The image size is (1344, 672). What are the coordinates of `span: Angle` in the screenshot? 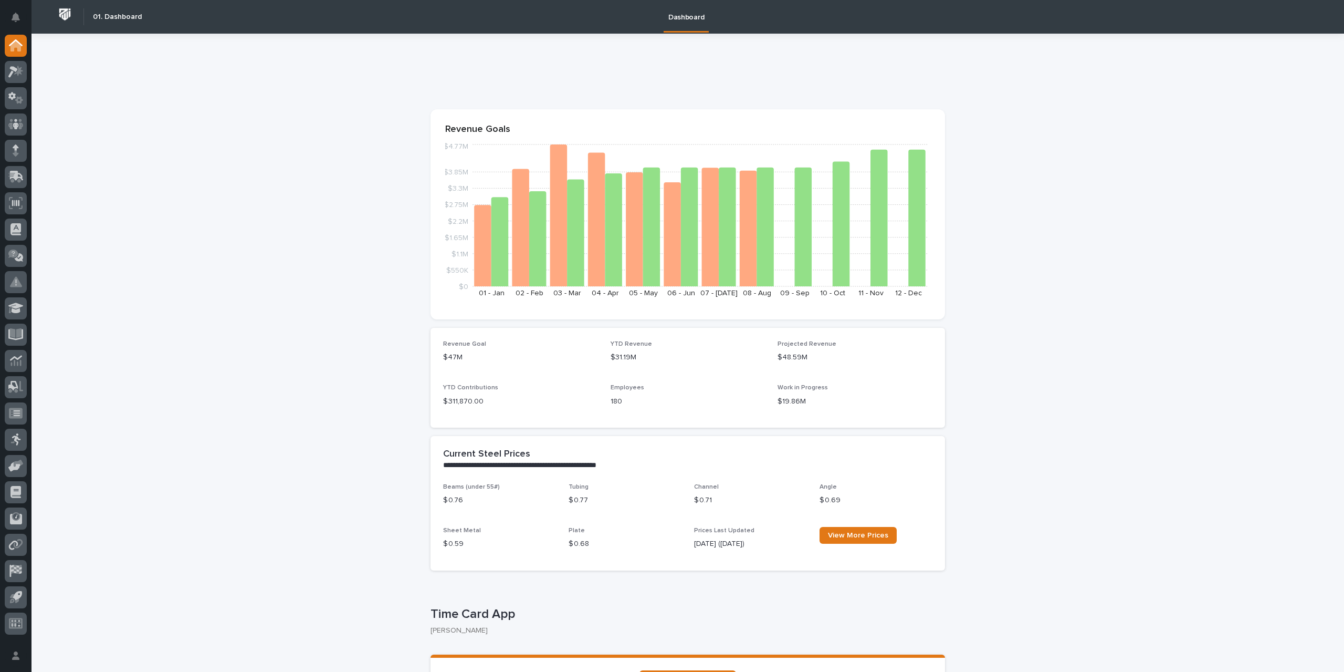 It's located at (828, 487).